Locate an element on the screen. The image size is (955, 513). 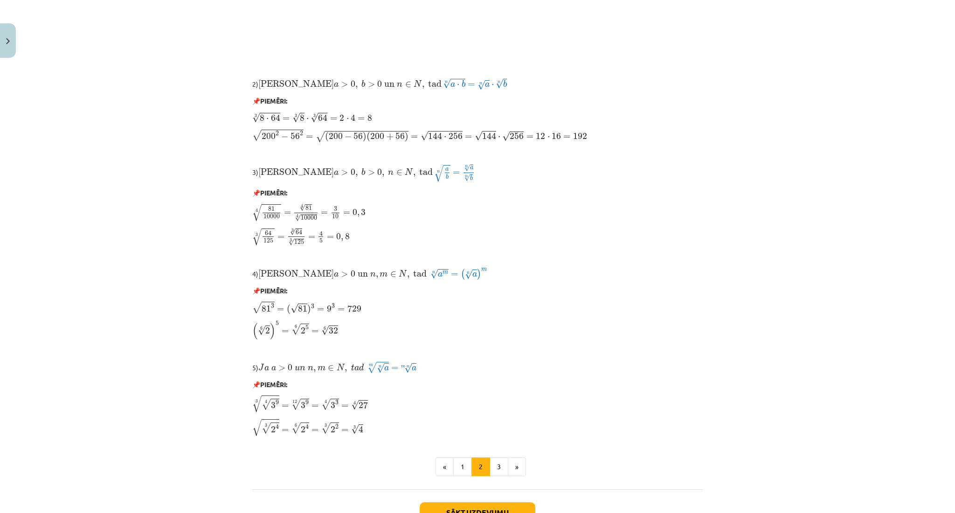
span: 32 is located at coordinates (333, 331).